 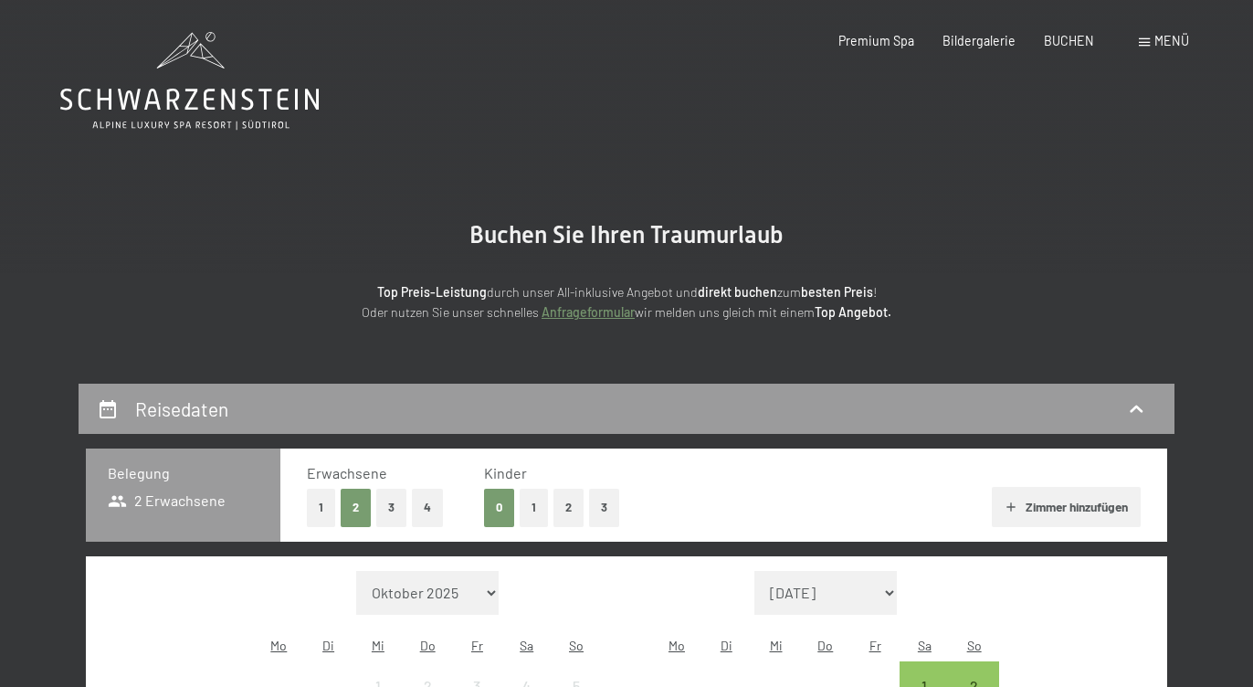 I want to click on span: 2 Erwachsene, so click(x=166, y=501).